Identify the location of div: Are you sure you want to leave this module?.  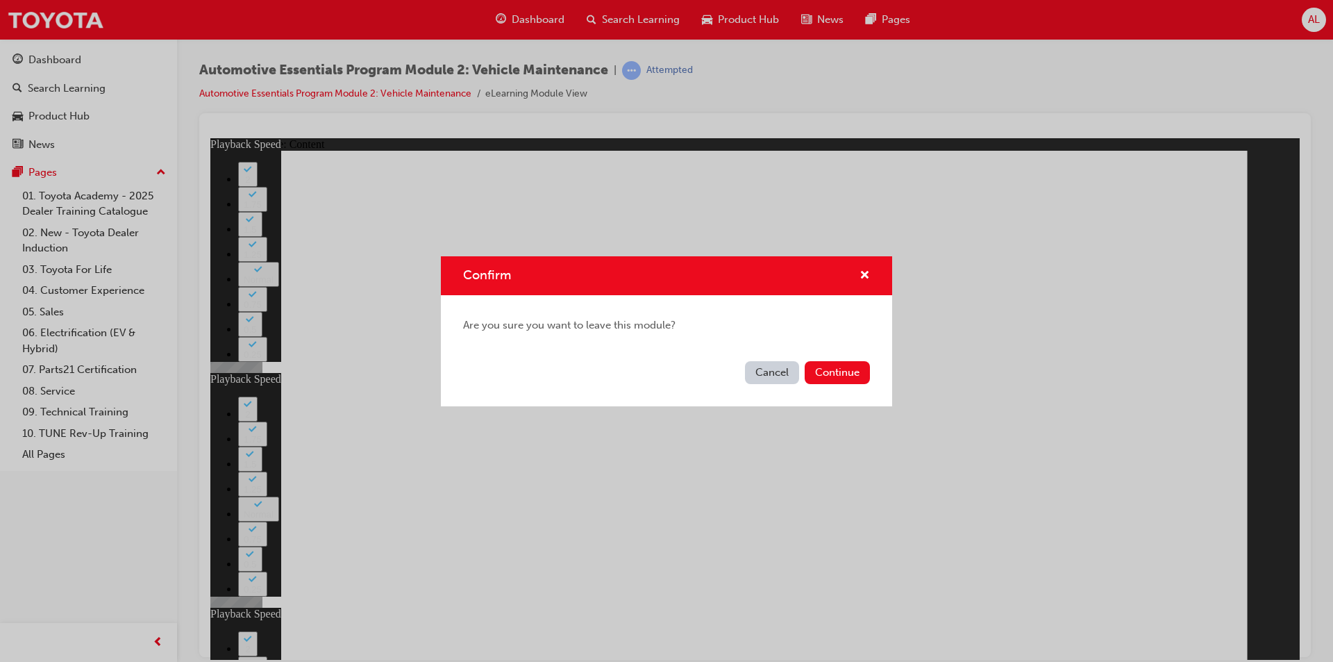
(666, 325).